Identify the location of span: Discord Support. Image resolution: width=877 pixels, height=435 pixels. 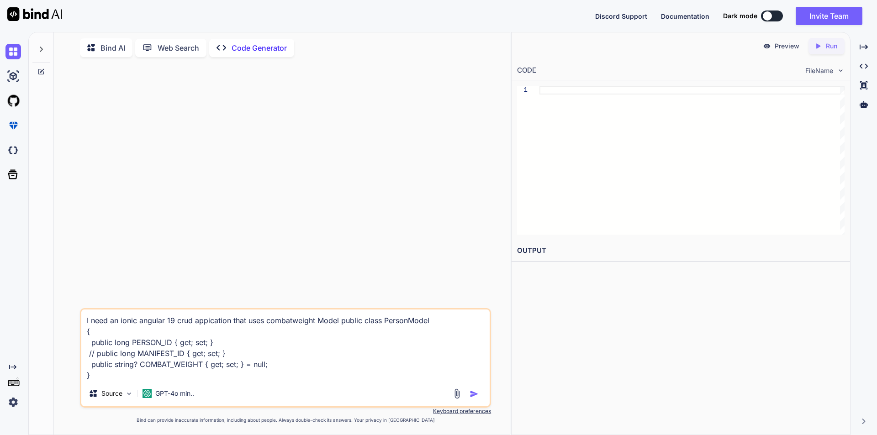
(621, 16).